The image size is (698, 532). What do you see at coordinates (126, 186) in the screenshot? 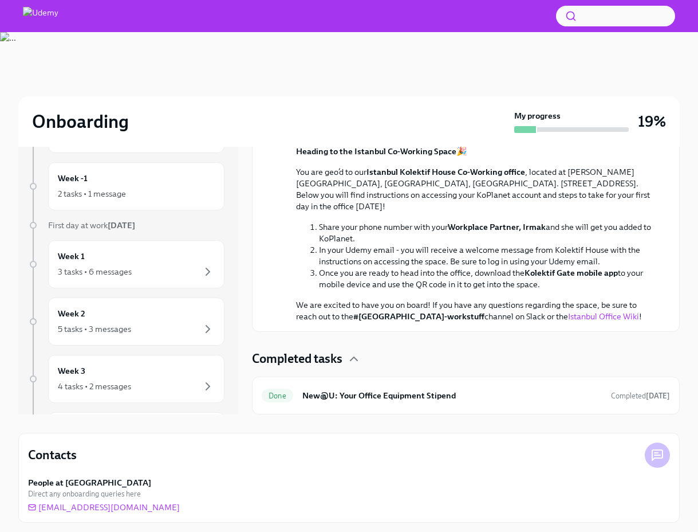
I see `a: Week -12 tasks • 1 message` at bounding box center [126, 186].